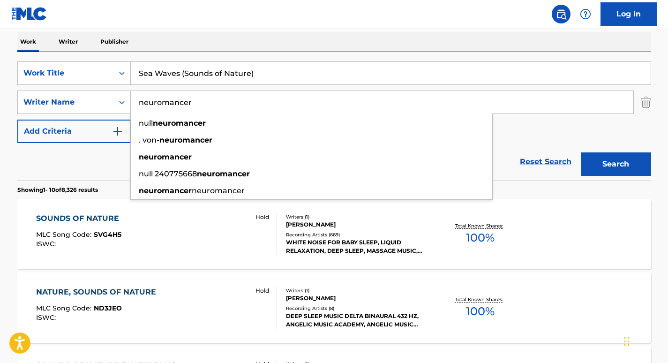 This screenshot has height=363, width=668. Describe the element at coordinates (28, 42) in the screenshot. I see `p: Work` at that location.